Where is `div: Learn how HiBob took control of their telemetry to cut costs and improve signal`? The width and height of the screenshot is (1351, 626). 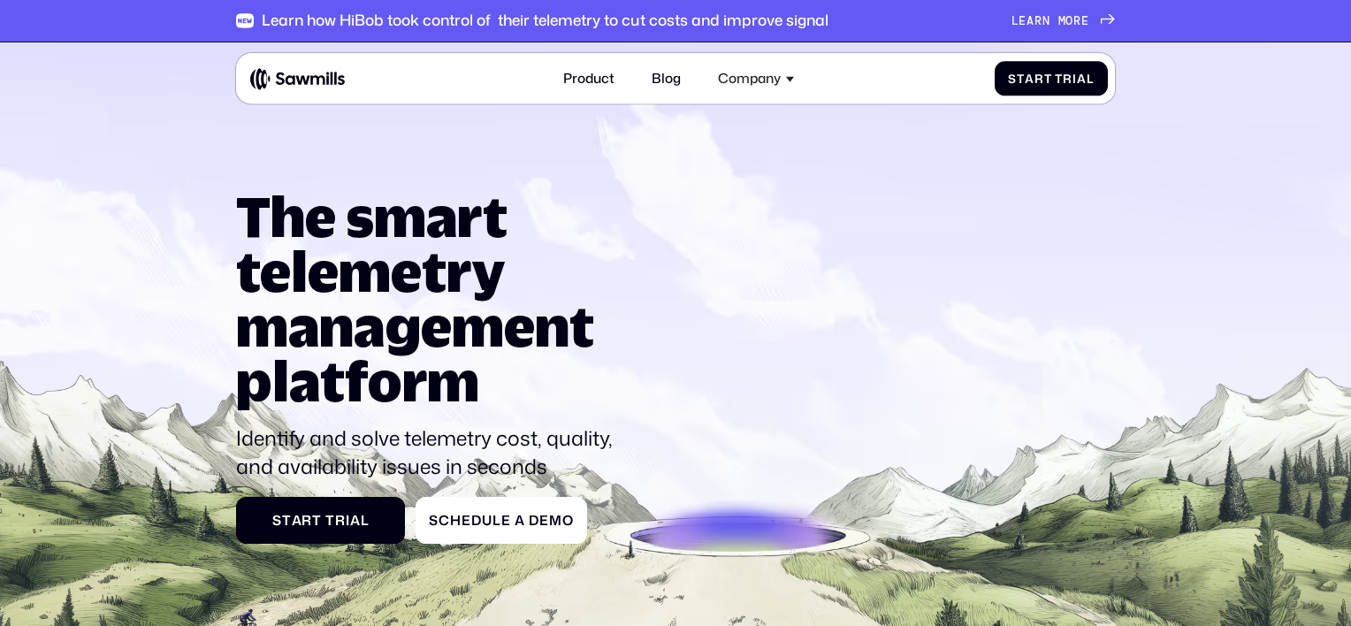
div: Learn how HiBob took control of their telemetry to cut costs and improve signal is located at coordinates (545, 20).